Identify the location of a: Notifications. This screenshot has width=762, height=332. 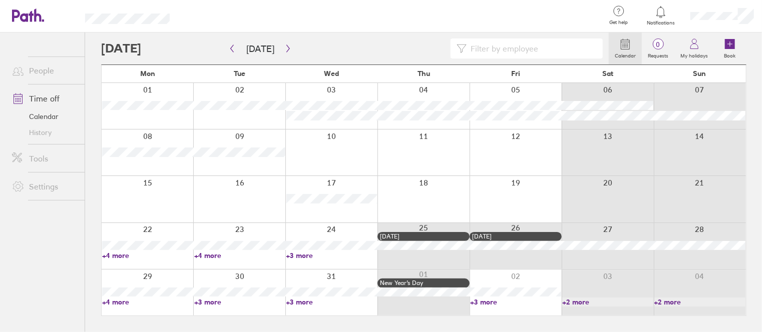
(661, 16).